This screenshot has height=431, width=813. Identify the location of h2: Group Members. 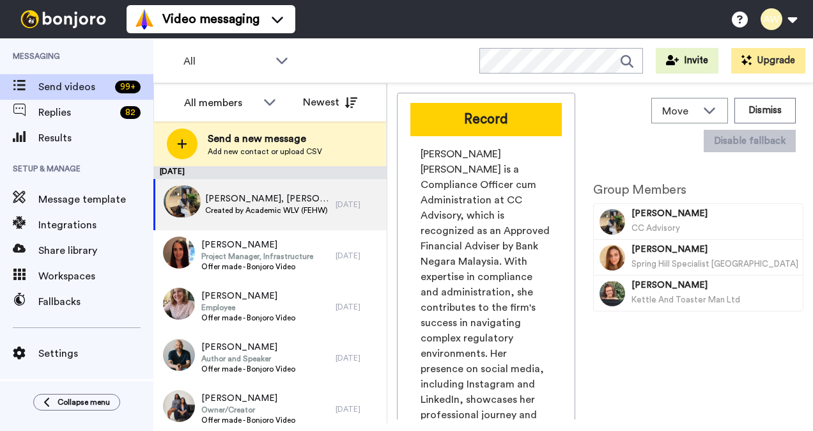
(698, 190).